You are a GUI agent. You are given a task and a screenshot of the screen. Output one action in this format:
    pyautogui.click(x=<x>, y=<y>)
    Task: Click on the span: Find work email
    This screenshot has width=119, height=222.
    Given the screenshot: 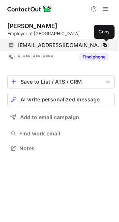 What is the action you would take?
    pyautogui.click(x=65, y=134)
    